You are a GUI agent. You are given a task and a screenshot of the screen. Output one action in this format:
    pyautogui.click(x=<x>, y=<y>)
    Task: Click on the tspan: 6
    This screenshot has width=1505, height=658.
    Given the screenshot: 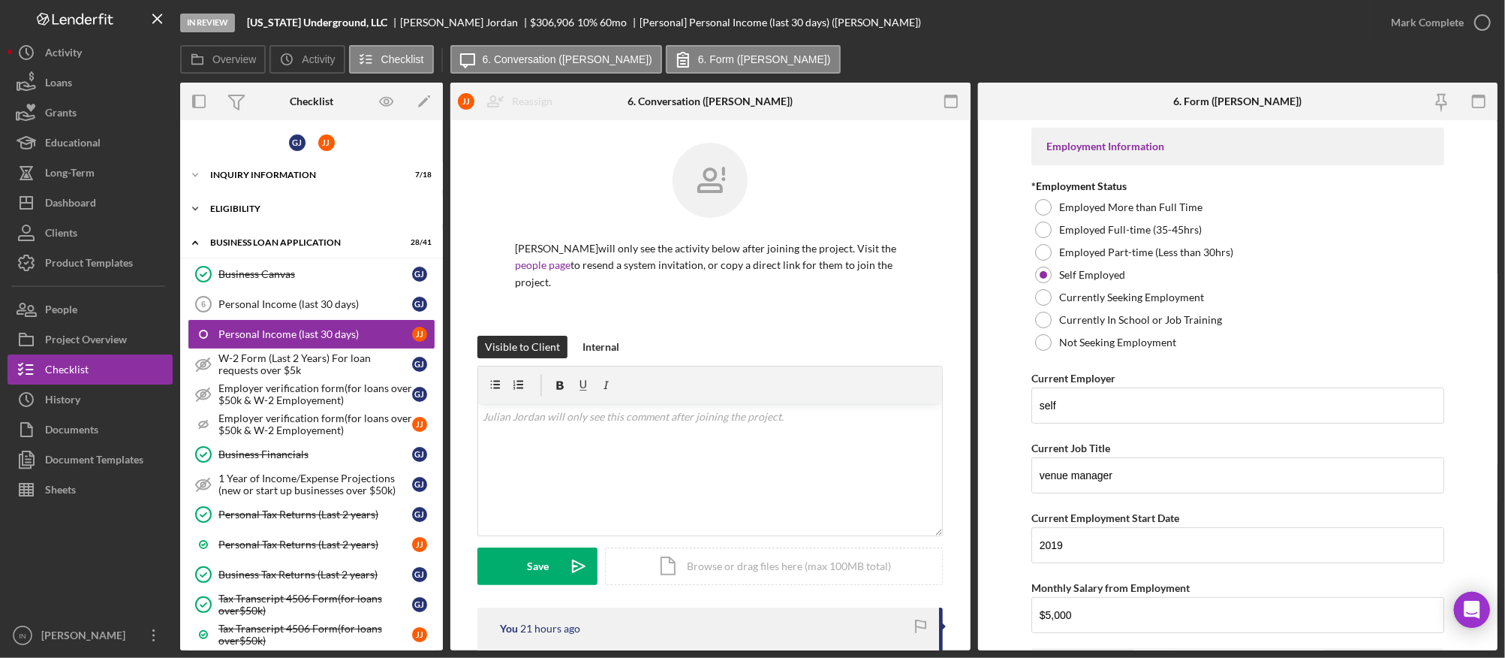 What is the action you would take?
    pyautogui.click(x=203, y=304)
    